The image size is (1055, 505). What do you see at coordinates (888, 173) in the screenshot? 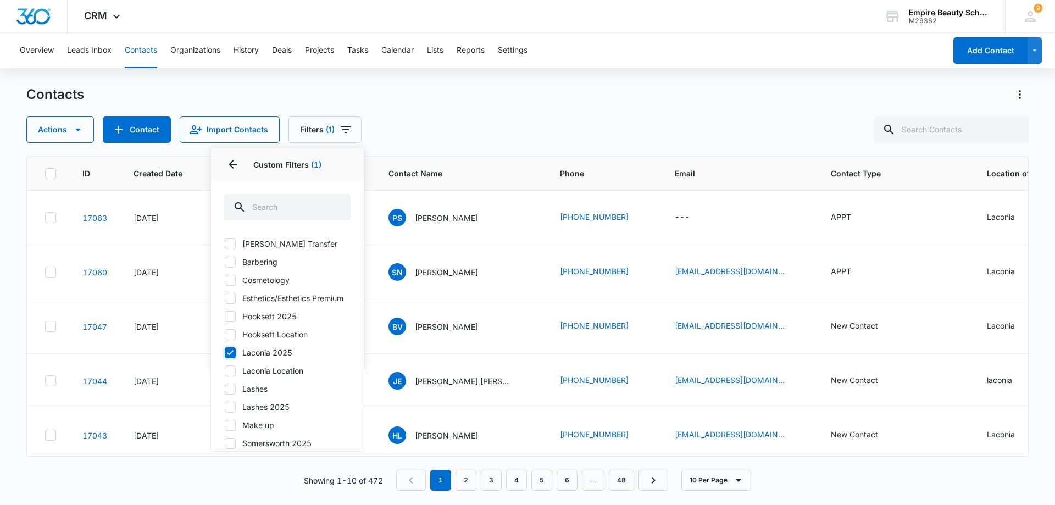
I see `span: Contact Type` at bounding box center [888, 173].